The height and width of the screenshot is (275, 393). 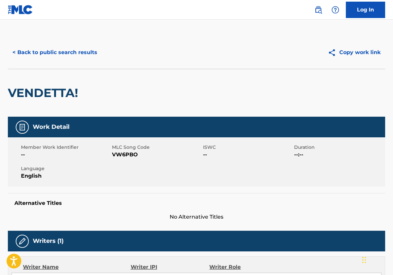 I want to click on a: Public Search, so click(x=318, y=10).